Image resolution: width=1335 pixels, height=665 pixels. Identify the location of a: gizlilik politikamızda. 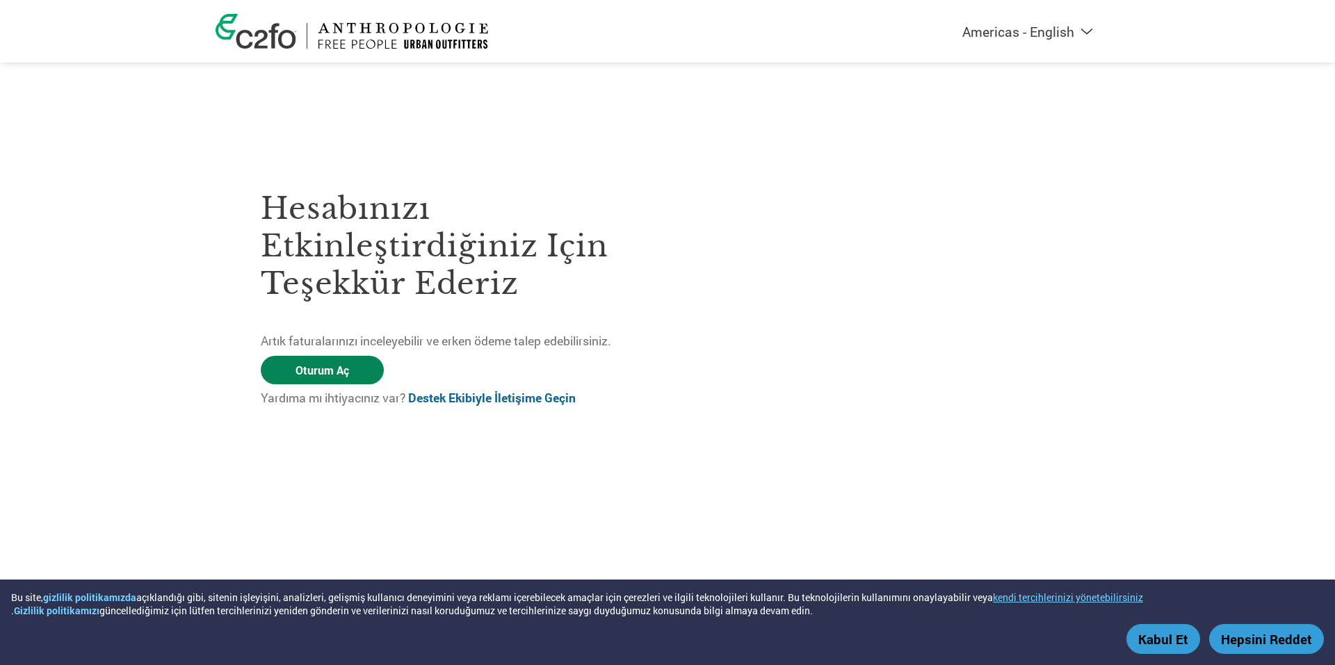
(90, 597).